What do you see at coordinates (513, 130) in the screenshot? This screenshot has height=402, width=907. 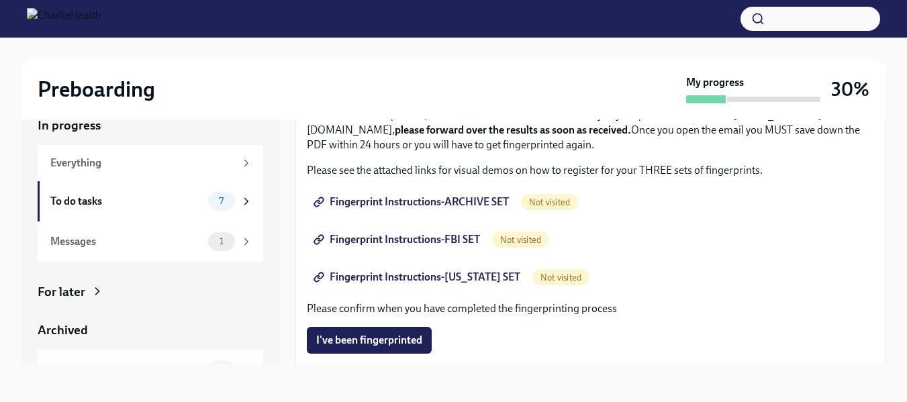 I see `strong: please forward over the results as soon as received.` at bounding box center [513, 130].